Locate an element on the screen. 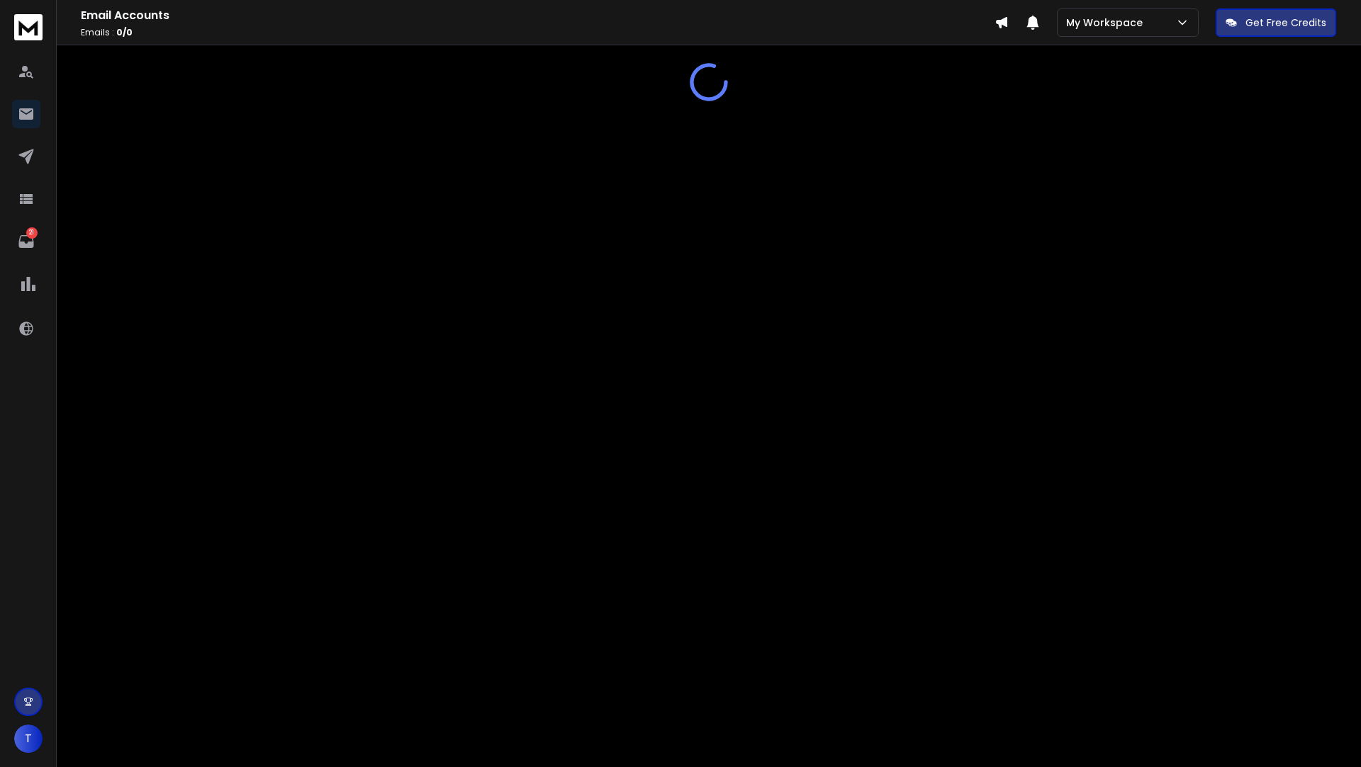 This screenshot has width=1361, height=767. p: Emails : is located at coordinates (537, 33).